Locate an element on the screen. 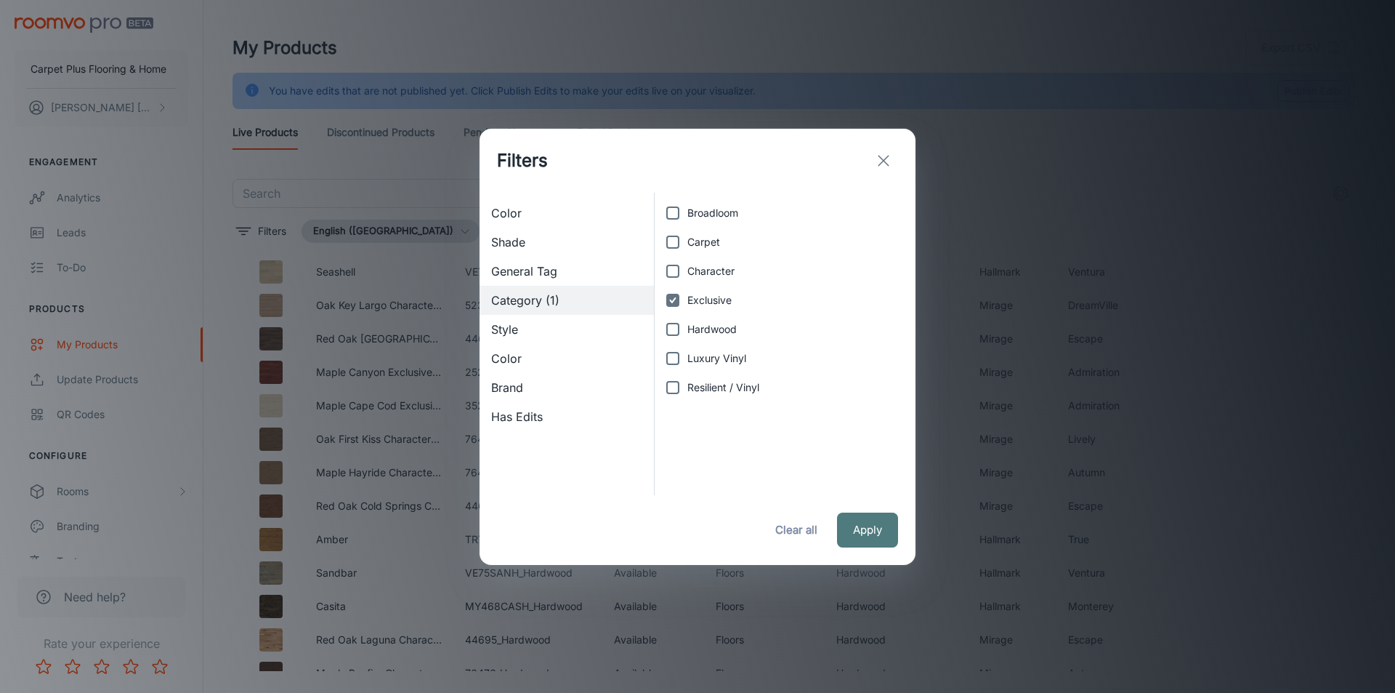 Image resolution: width=1395 pixels, height=693 pixels. span: Resilient / Vinyl is located at coordinates (723, 387).